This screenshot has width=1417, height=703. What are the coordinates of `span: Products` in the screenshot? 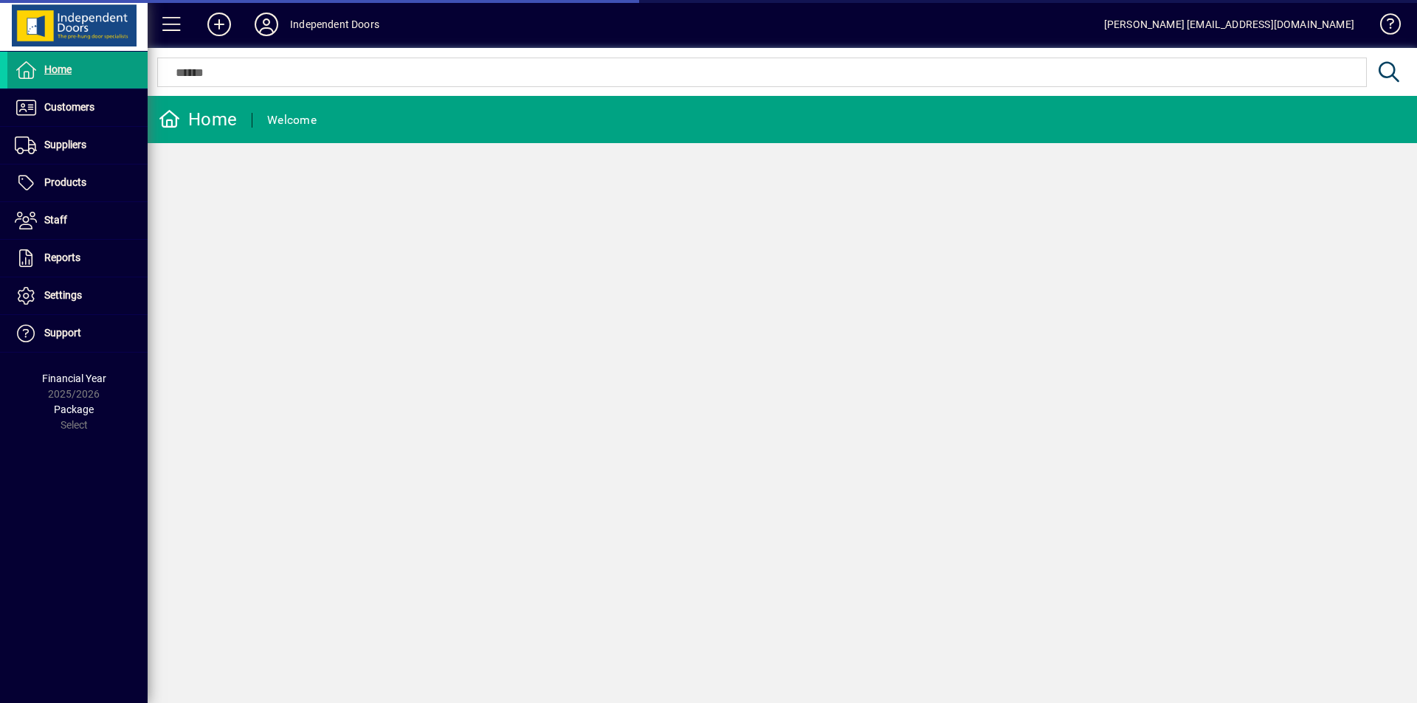 It's located at (65, 182).